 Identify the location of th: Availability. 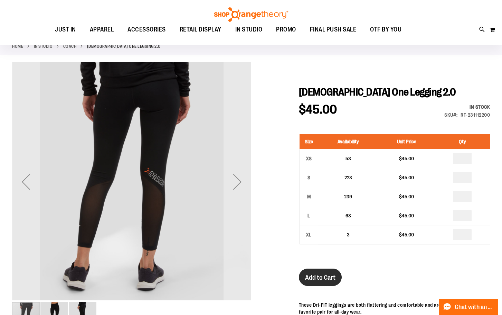
(348, 141).